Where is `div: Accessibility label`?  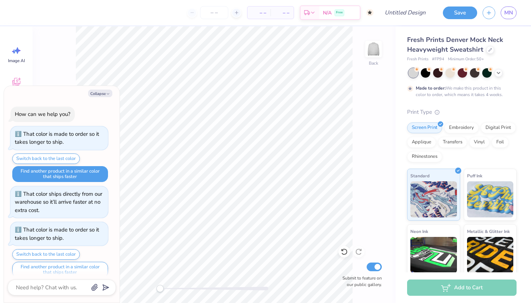 div: Accessibility label is located at coordinates (160, 288).